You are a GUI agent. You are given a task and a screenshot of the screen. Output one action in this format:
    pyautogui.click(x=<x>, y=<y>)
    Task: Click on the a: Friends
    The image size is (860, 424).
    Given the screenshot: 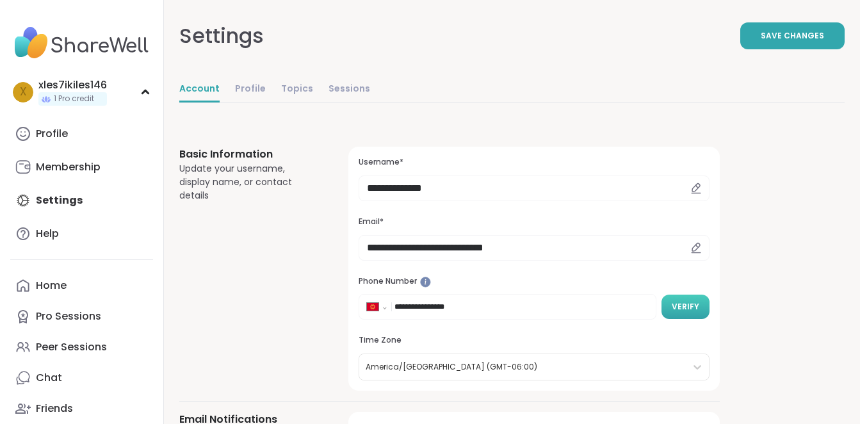 What is the action you would take?
    pyautogui.click(x=81, y=409)
    